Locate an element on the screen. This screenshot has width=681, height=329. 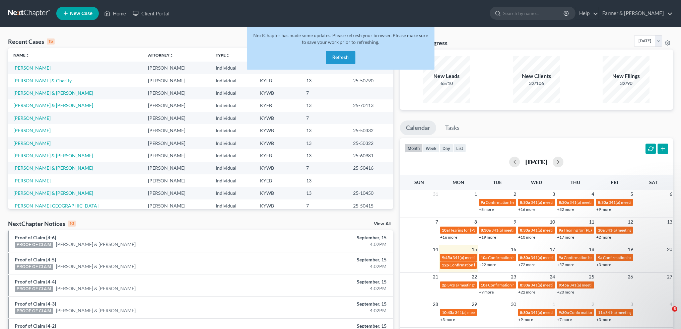
span: 13 is located at coordinates (669, 222).